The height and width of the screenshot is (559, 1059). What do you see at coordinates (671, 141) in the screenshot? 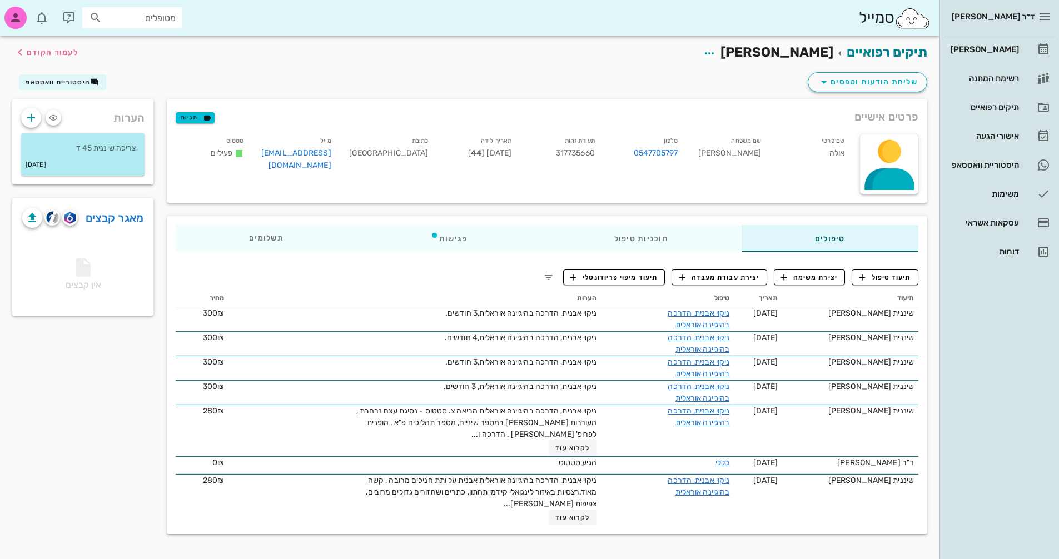
I see `small: טלפון` at bounding box center [671, 141].